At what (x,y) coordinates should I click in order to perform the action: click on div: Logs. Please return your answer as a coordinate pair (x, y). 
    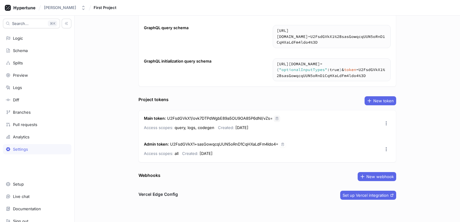
    Looking at the image, I should click on (17, 88).